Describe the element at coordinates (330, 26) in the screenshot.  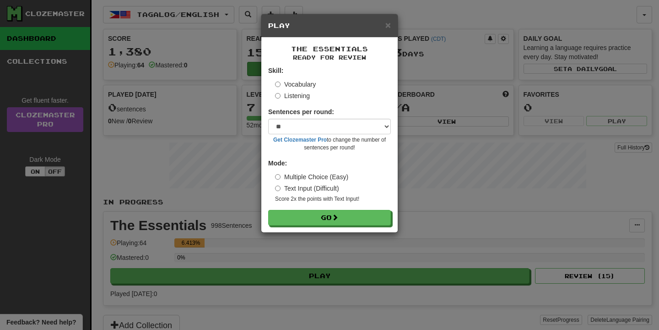
I see `h5: Play` at that location.